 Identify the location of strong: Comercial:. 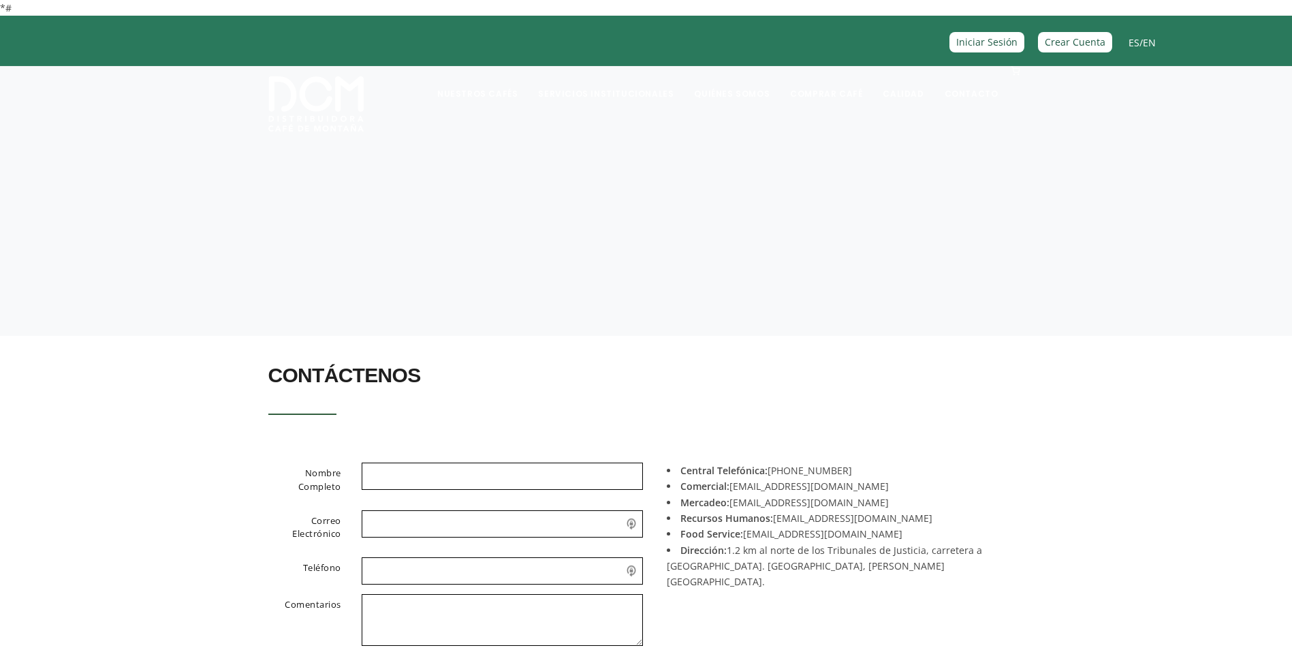
(705, 486).